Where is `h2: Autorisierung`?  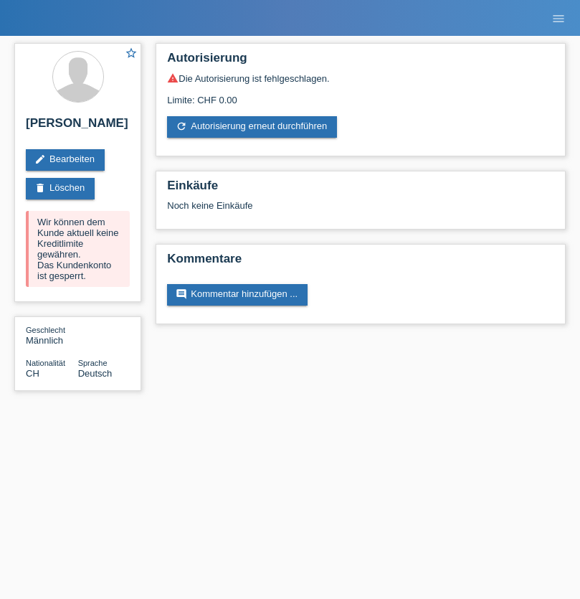 h2: Autorisierung is located at coordinates (361, 62).